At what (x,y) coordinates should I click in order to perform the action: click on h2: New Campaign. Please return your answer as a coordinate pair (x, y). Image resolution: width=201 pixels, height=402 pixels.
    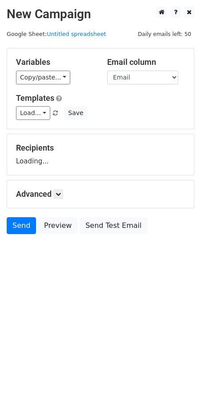
    Looking at the image, I should click on (100, 14).